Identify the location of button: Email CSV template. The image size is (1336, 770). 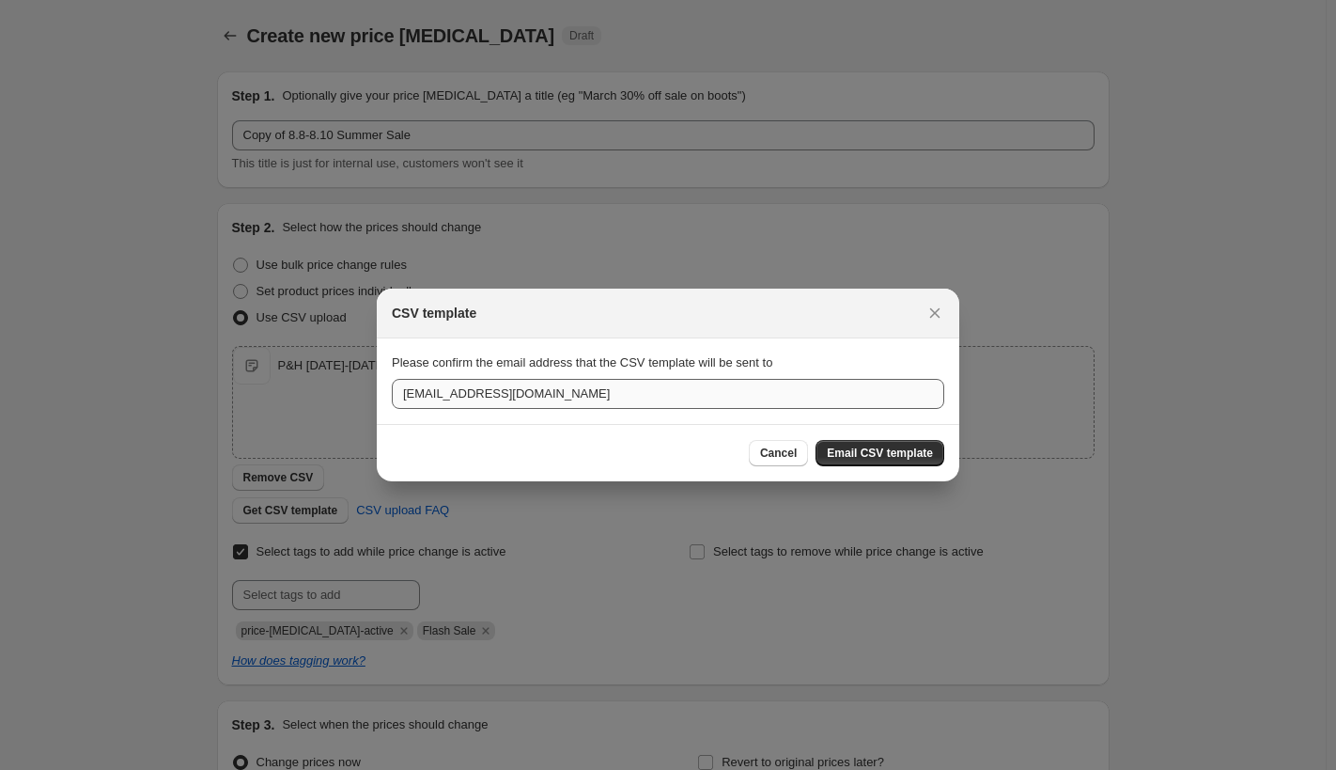
(880, 453).